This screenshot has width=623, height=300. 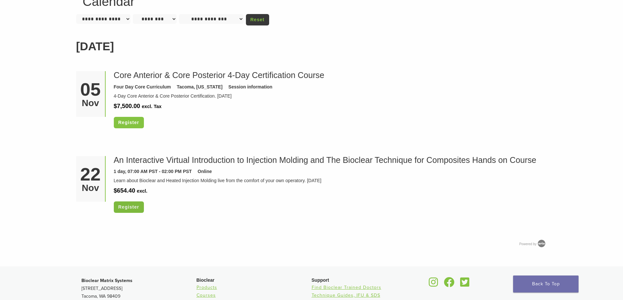 What do you see at coordinates (325, 160) in the screenshot?
I see `a: An Interactive Virtual Introduction to Injection Molding and The Bioclear Technique for Composite...` at bounding box center [325, 160].